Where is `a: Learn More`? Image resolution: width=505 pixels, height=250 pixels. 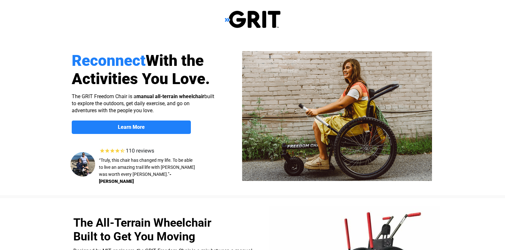 a: Learn More is located at coordinates (131, 127).